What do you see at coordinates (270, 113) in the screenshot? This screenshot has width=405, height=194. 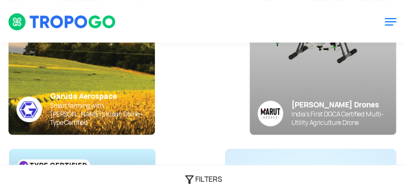 I see `img: Group%2036313.png` at bounding box center [270, 113].